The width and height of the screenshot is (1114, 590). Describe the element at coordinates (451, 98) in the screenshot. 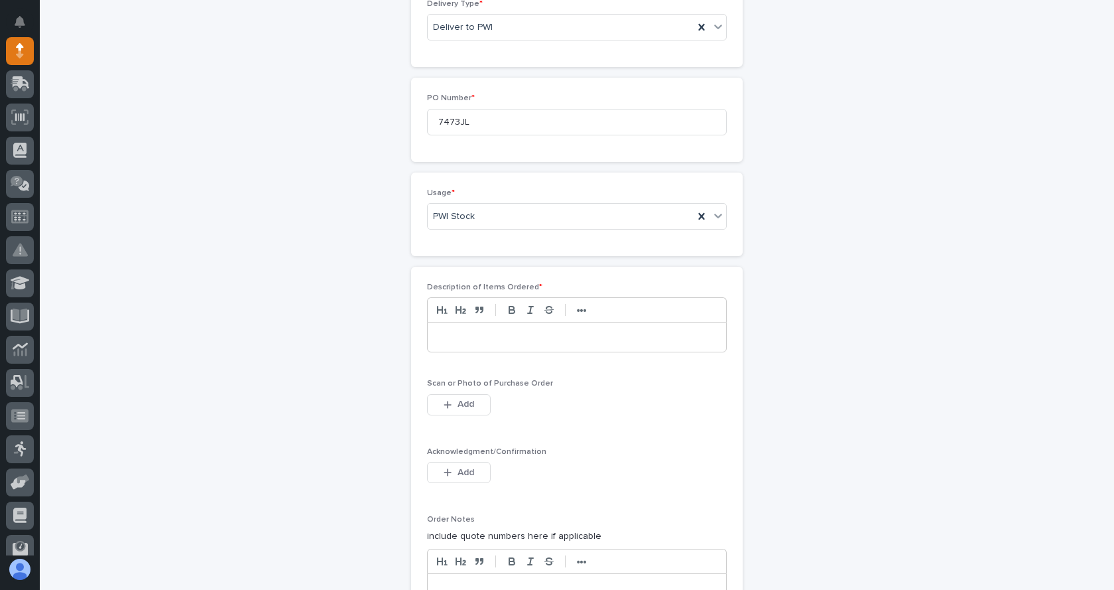

I see `span: PO Number` at that location.